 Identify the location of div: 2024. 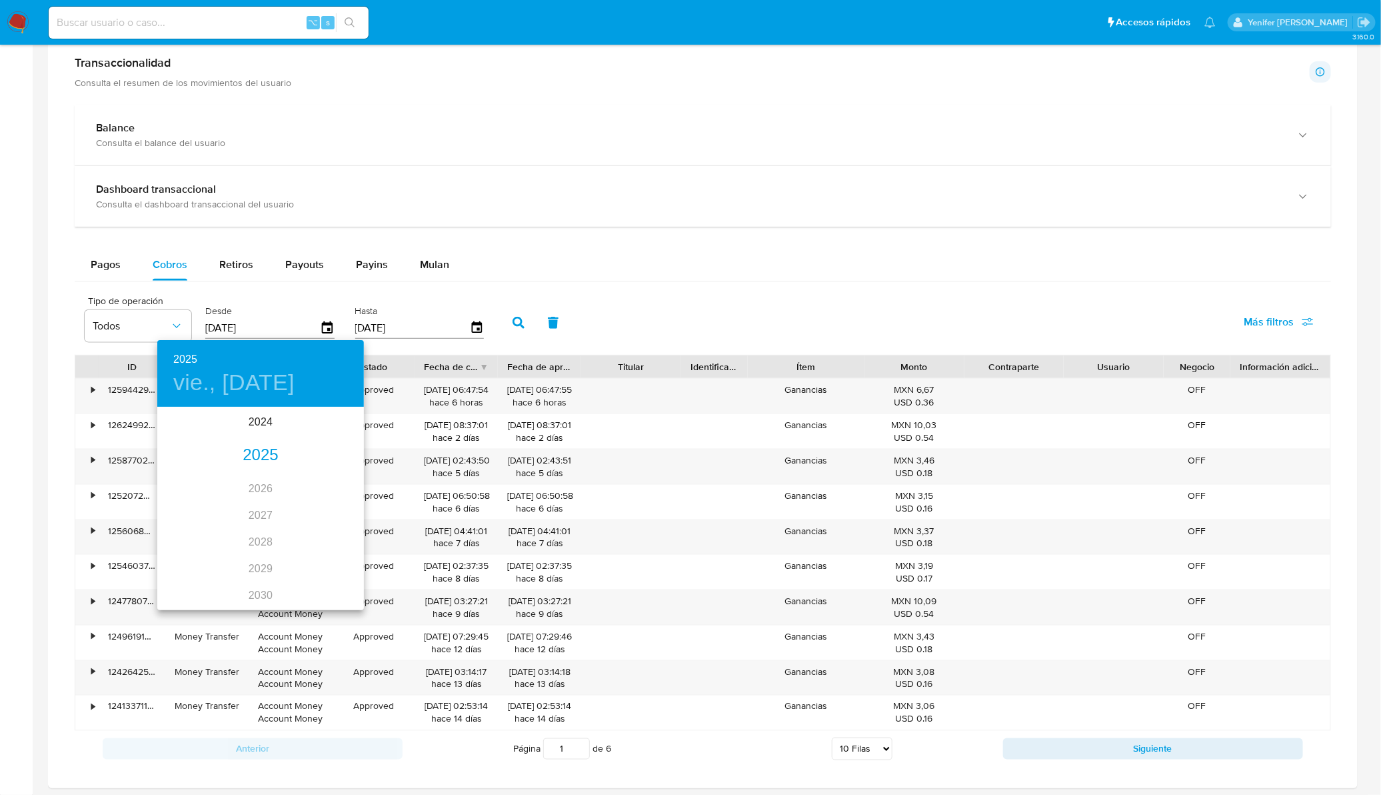
(261, 422).